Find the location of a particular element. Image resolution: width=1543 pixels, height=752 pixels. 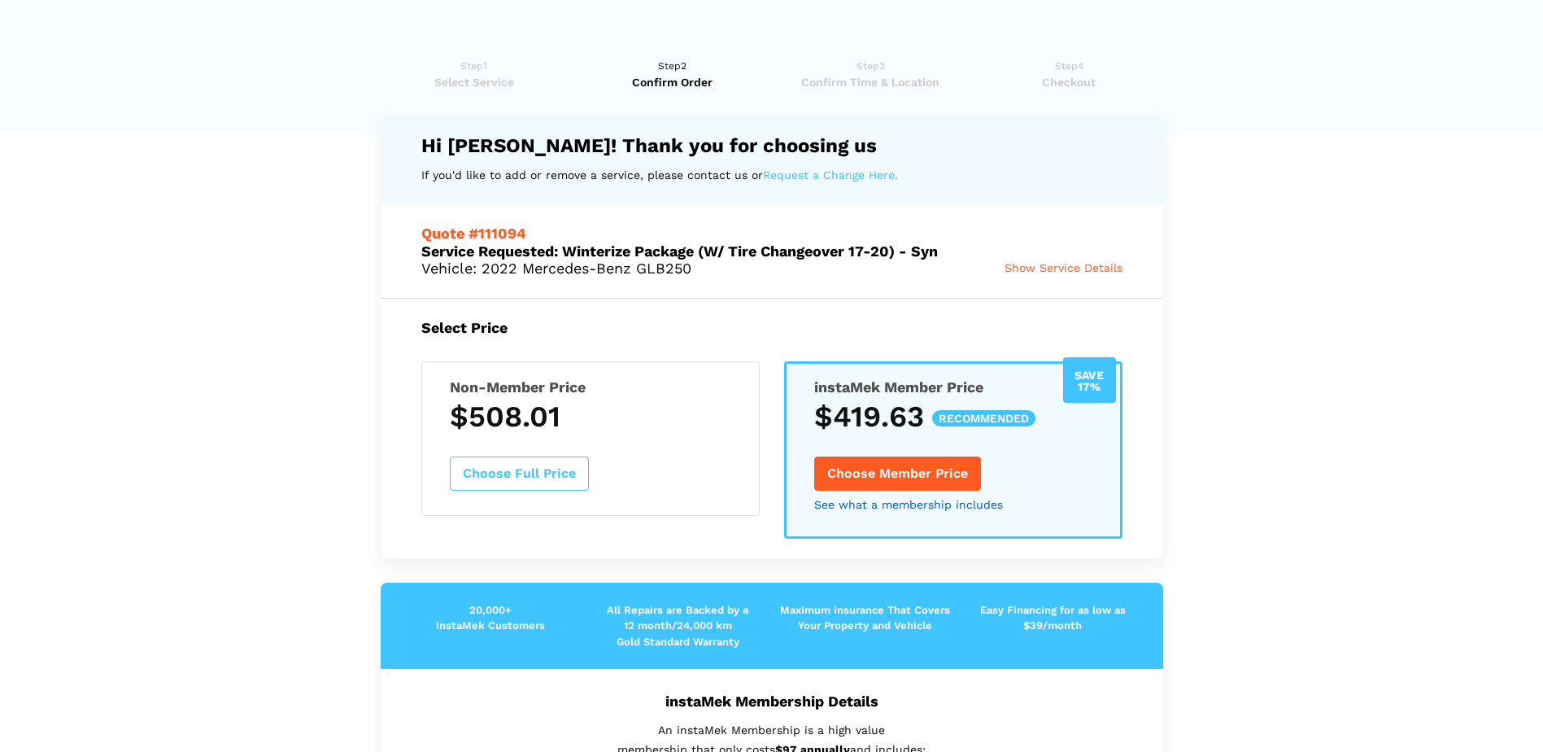

a: Request a Change Here. is located at coordinates (830, 175).